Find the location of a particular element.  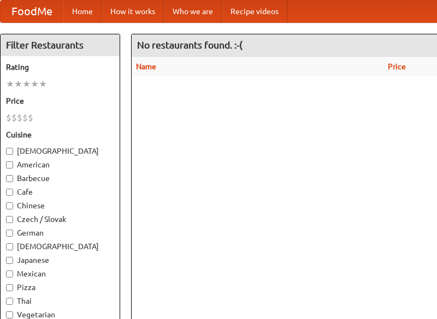

label: German is located at coordinates (60, 233).